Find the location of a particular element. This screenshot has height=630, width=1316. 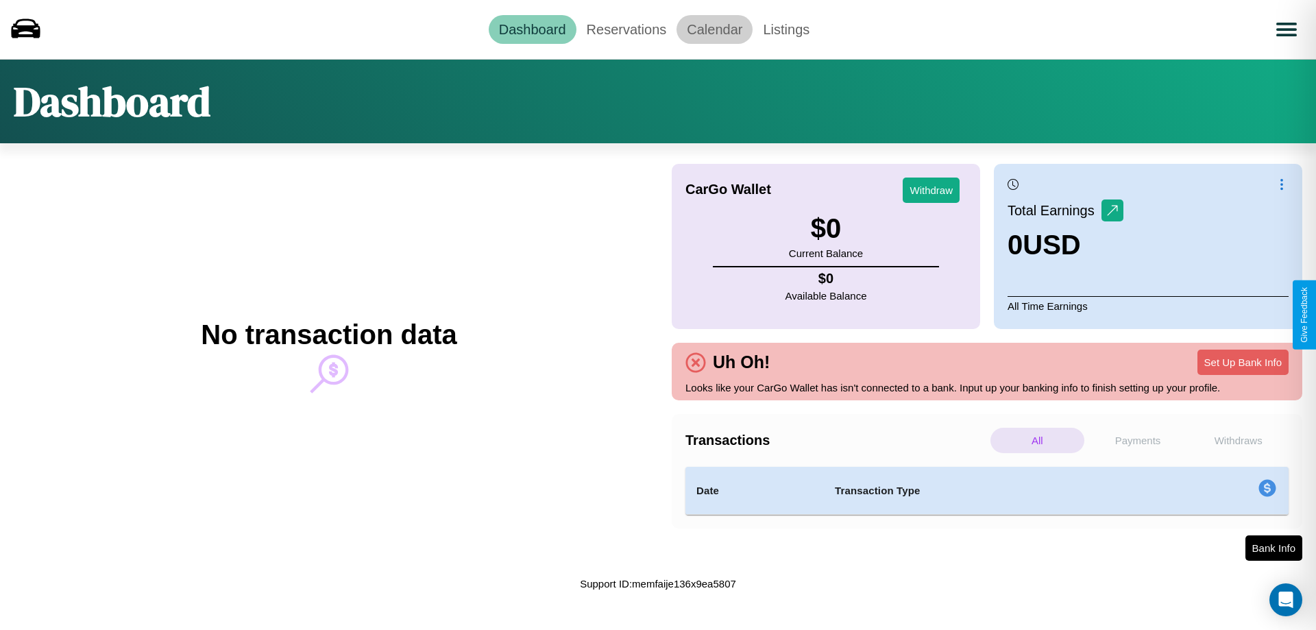

h4: Transaction Type is located at coordinates (990, 491).